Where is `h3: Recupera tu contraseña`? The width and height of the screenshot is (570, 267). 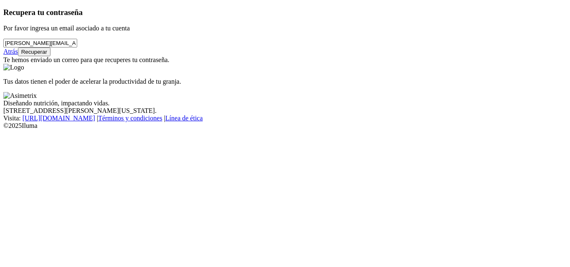
h3: Recupera tu contraseña is located at coordinates (285, 13).